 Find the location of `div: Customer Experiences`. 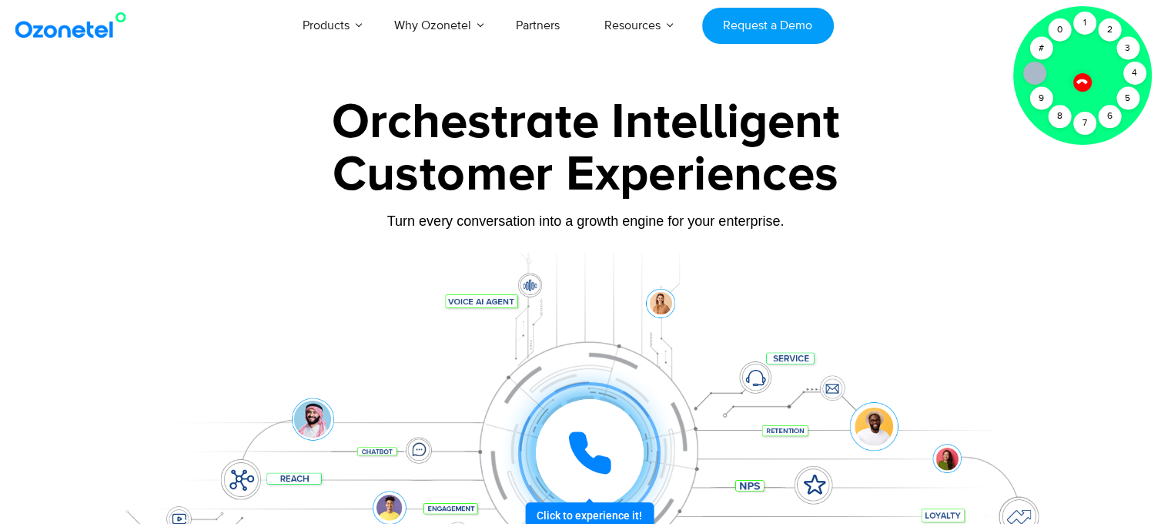

div: Customer Experiences is located at coordinates (586, 175).